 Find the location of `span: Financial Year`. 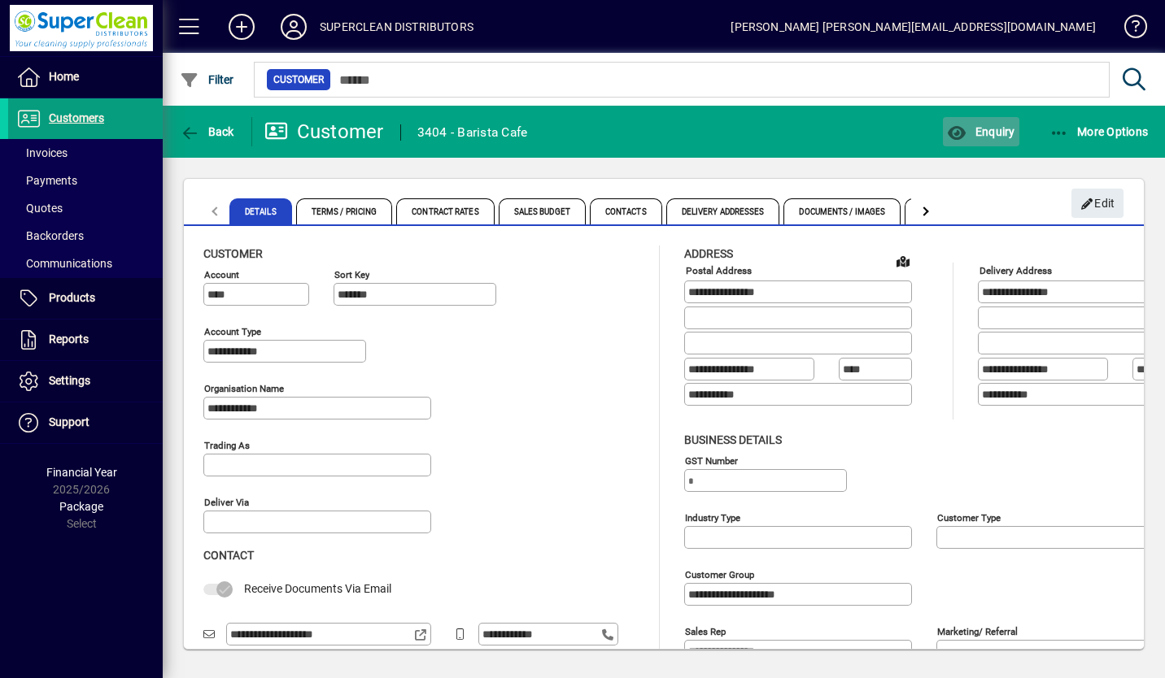

span: Financial Year is located at coordinates (81, 473).